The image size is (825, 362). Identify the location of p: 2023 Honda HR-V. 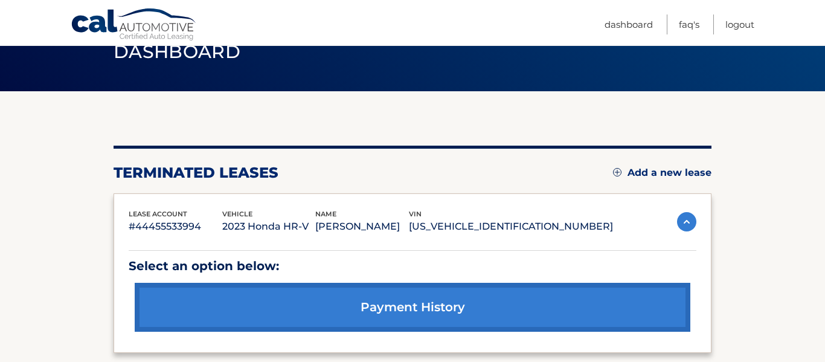
(269, 226).